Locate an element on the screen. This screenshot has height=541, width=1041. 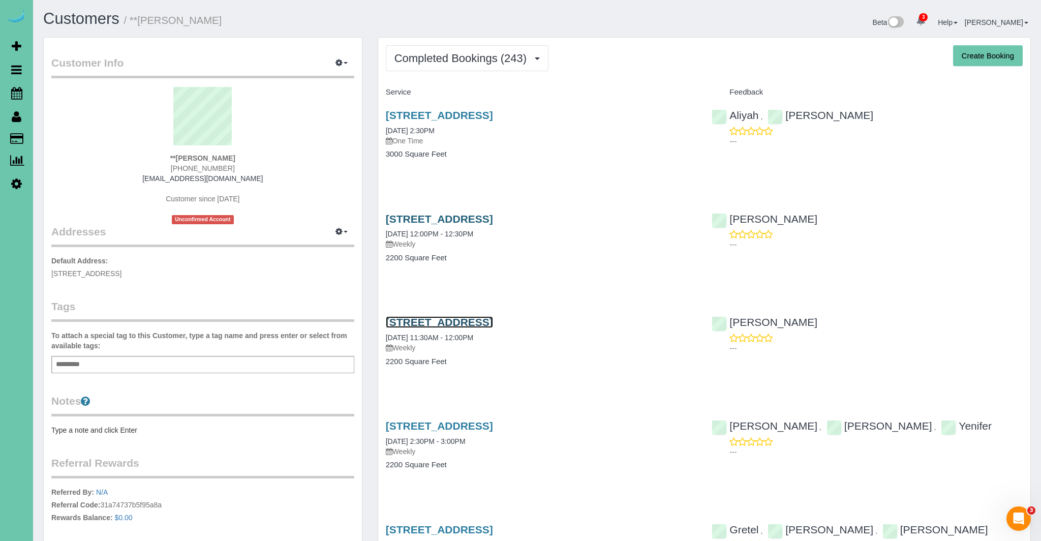
a: Beta is located at coordinates (889, 22).